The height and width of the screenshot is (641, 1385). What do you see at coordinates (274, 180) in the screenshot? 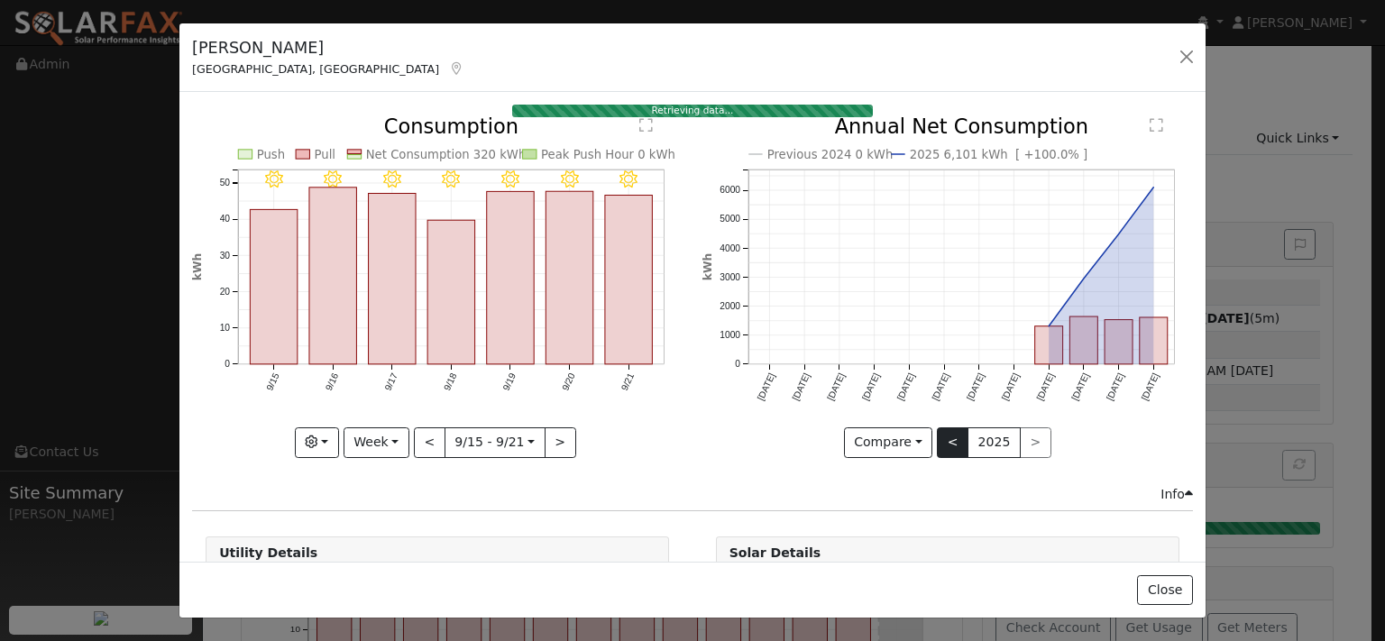
I see `i: 9/15 - Clear` at bounding box center [274, 180].